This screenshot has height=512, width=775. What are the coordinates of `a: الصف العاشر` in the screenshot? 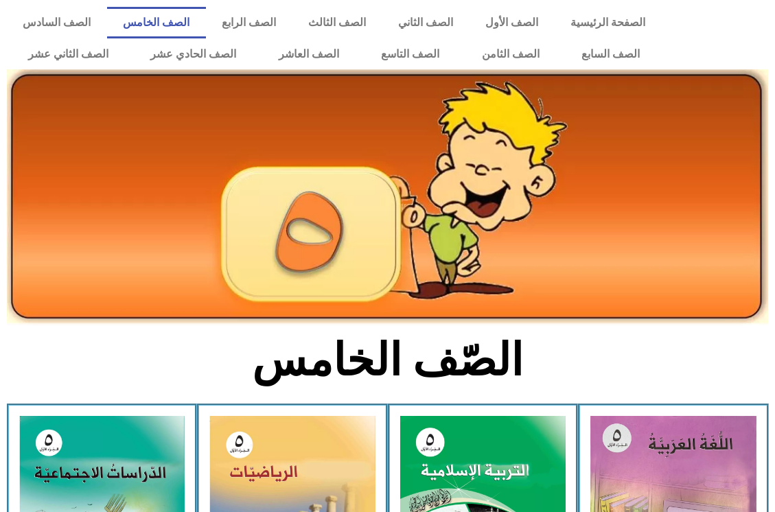 It's located at (309, 54).